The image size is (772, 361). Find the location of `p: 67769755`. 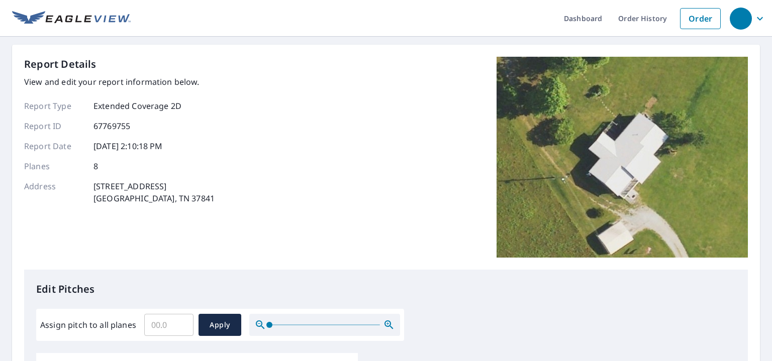

p: 67769755 is located at coordinates (112, 126).